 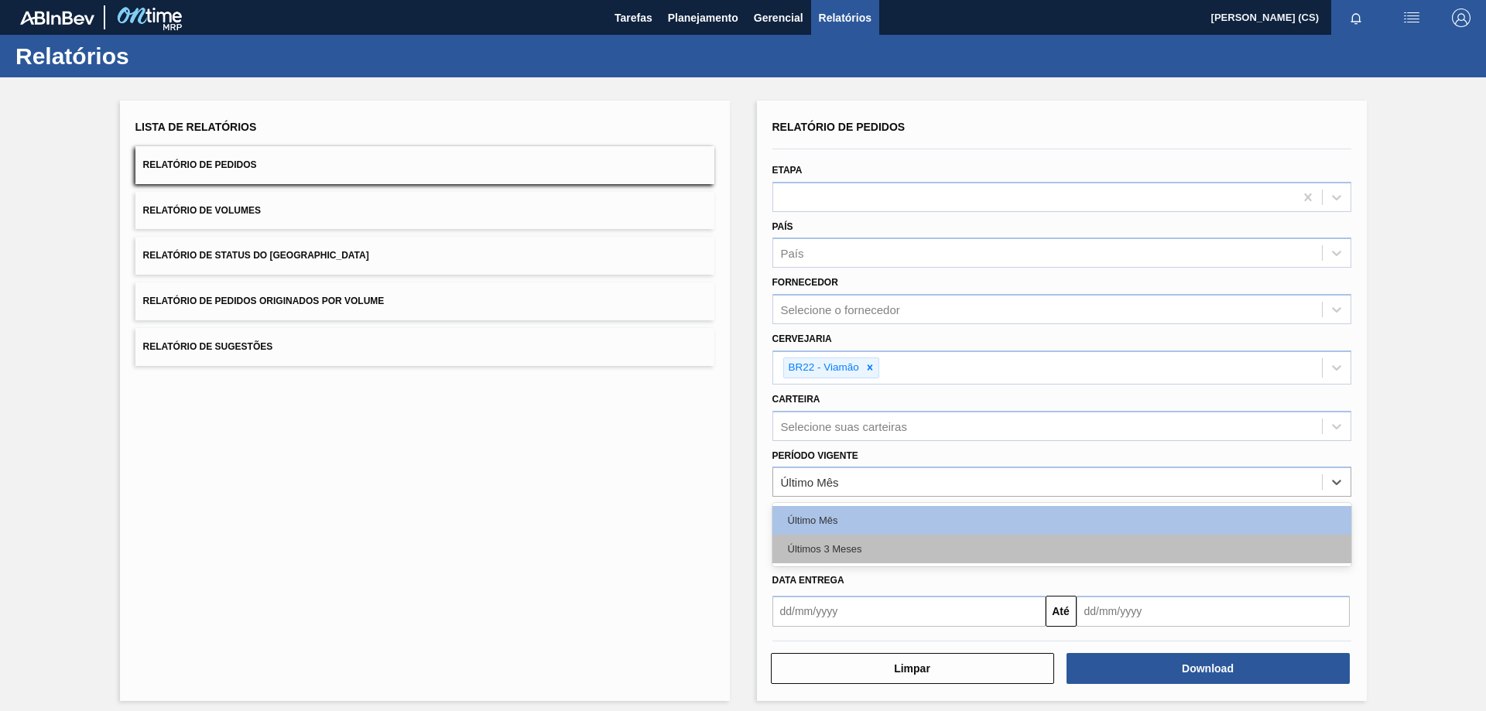 What do you see at coordinates (152, 56) in the screenshot?
I see `h1: Relatórios` at bounding box center [152, 56].